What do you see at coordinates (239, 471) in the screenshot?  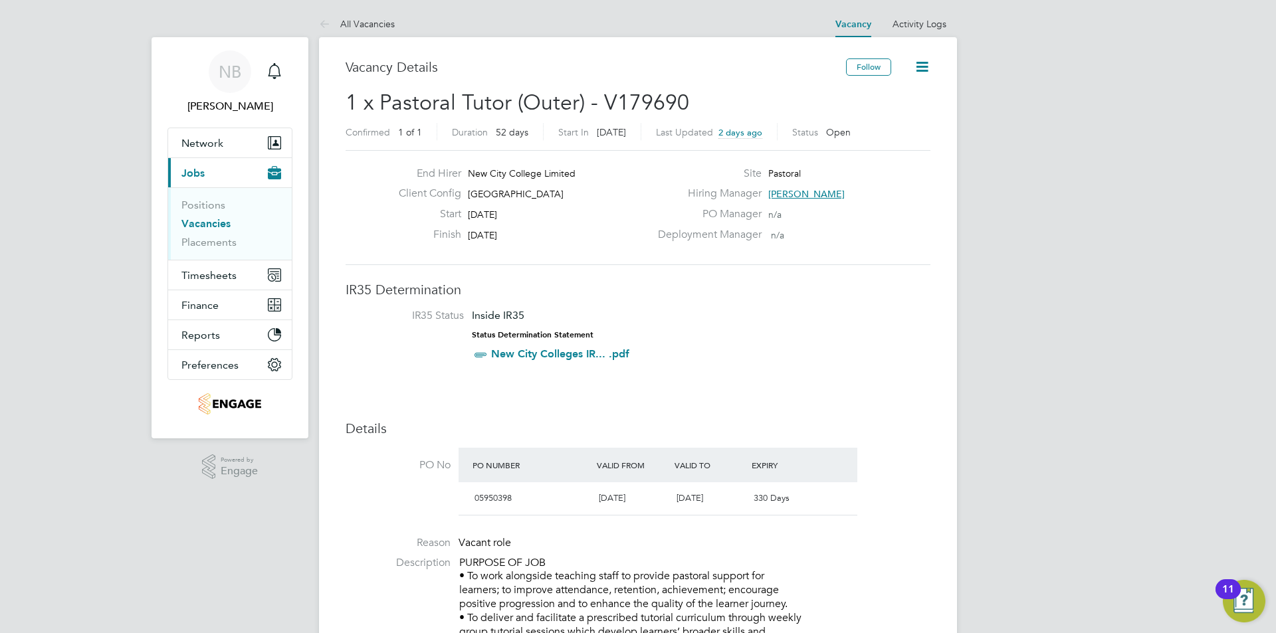 I see `span: Engage` at bounding box center [239, 471].